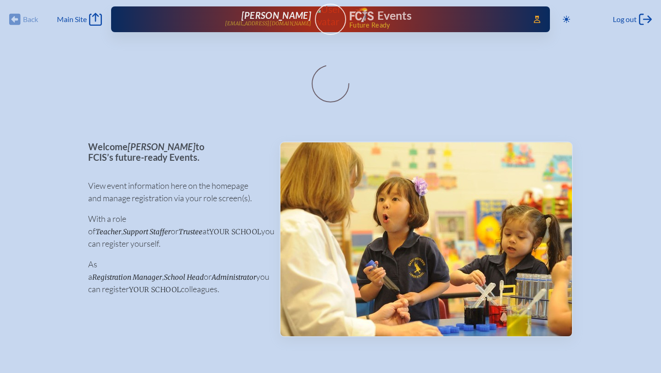 The width and height of the screenshot is (661, 373). I want to click on p: With a role of , or at you can register yourself., so click(176, 231).